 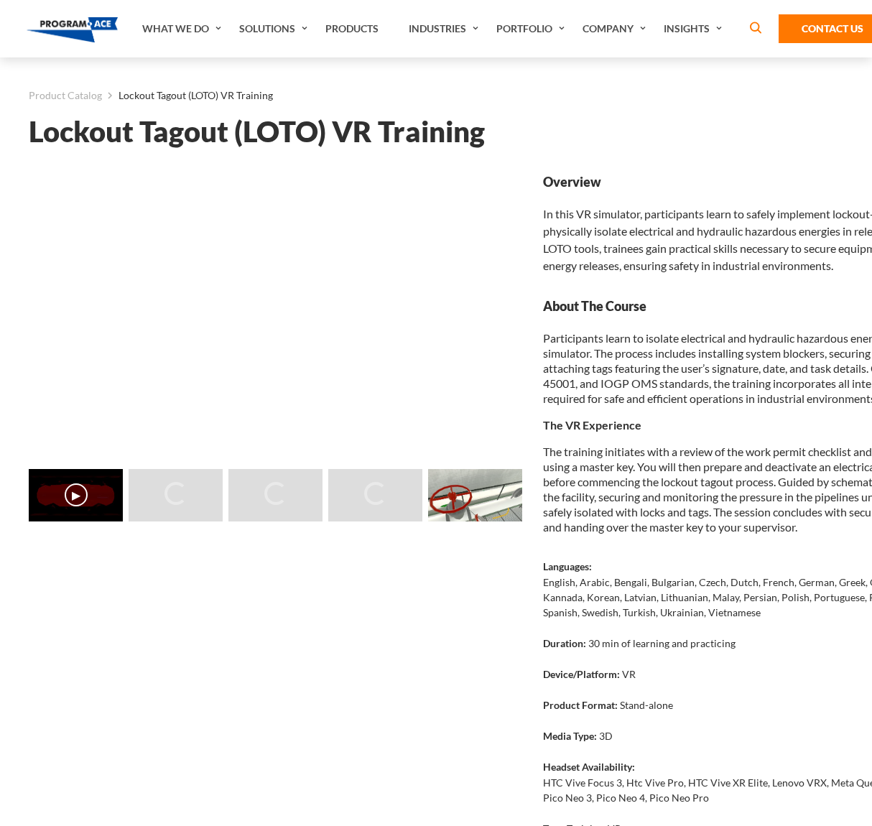 What do you see at coordinates (570, 736) in the screenshot?
I see `strong: Media Type:` at bounding box center [570, 736].